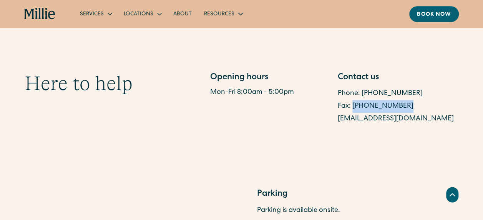  What do you see at coordinates (434, 15) in the screenshot?
I see `div: Book now` at bounding box center [434, 15].